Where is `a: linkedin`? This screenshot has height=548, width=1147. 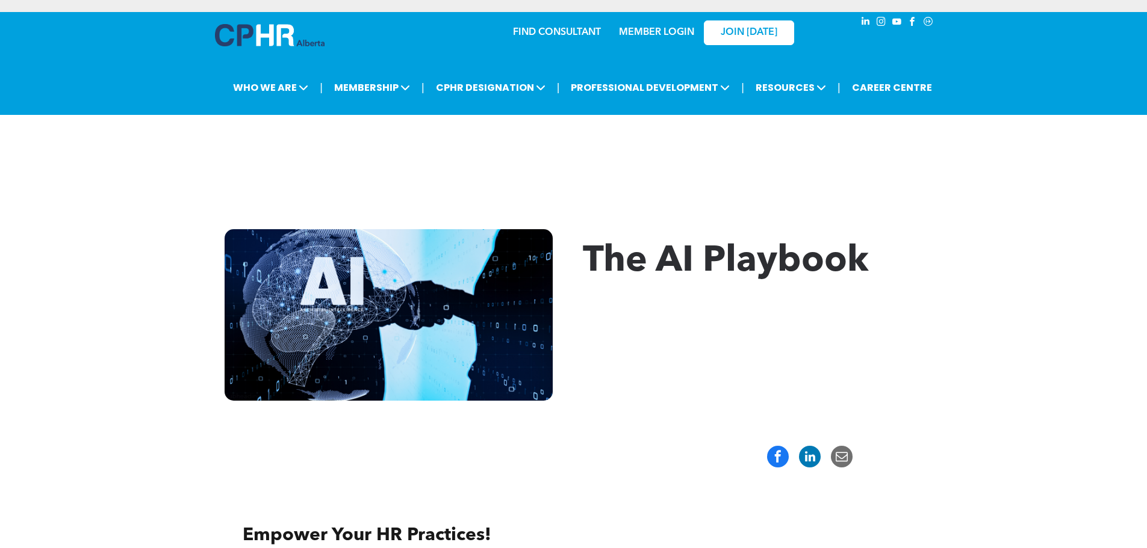
a: linkedin is located at coordinates (865, 23).